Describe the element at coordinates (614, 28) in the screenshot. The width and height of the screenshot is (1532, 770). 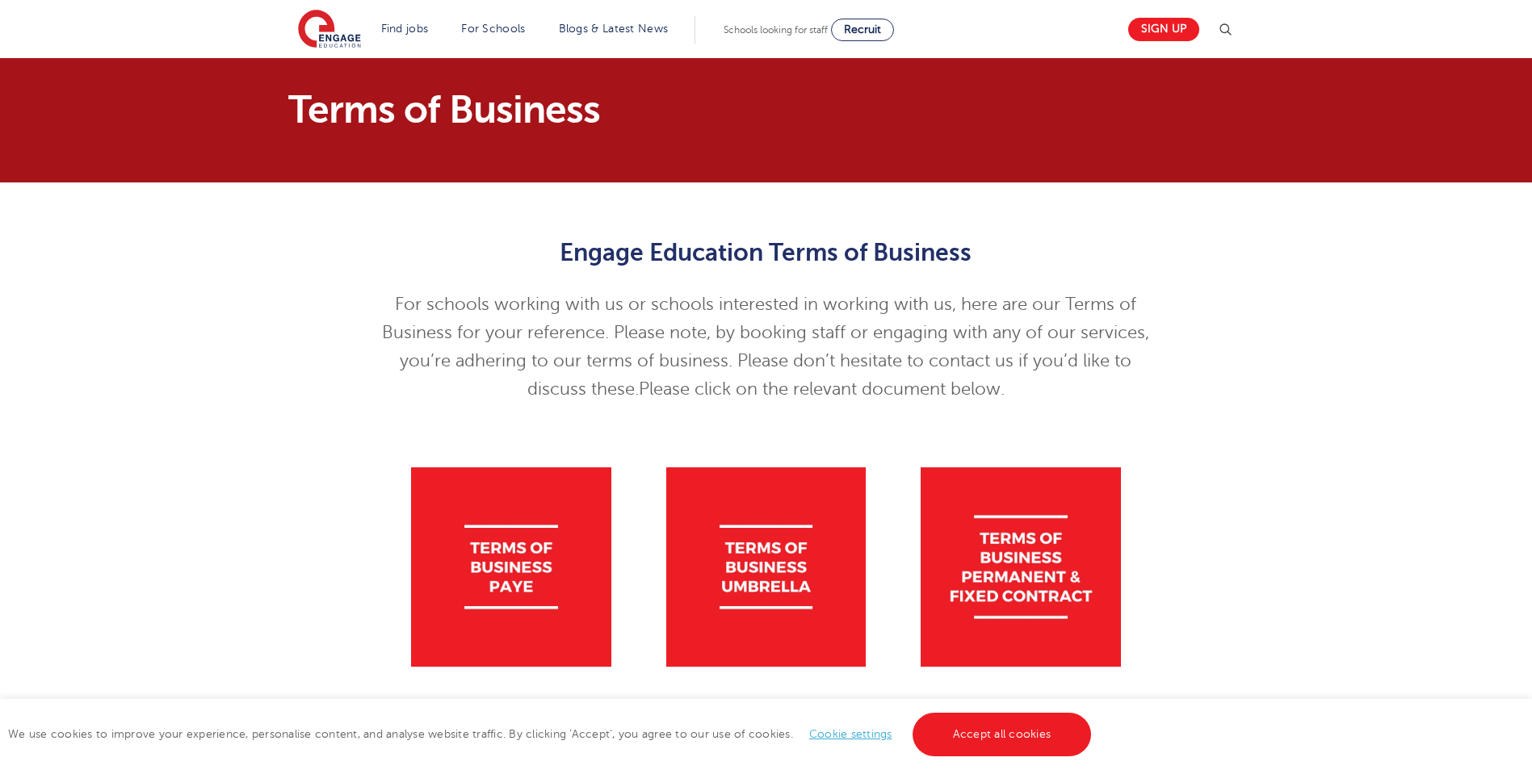
I see `a: Blogs & Latest News` at that location.